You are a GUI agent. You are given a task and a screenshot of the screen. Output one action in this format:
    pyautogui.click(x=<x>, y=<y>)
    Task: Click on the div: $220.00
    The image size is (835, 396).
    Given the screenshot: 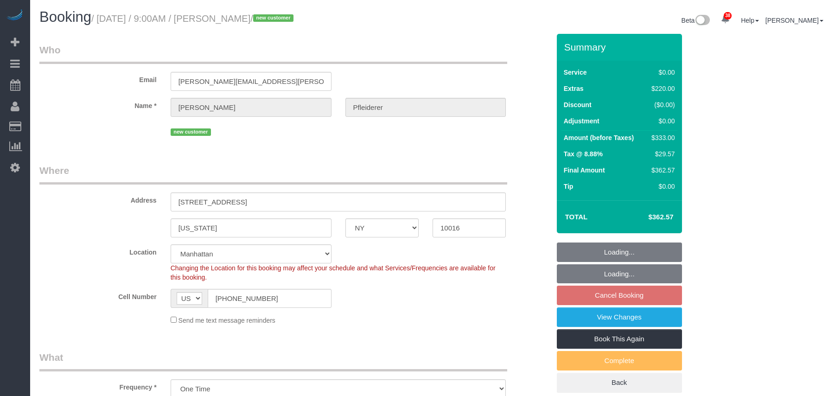 What is the action you would take?
    pyautogui.click(x=661, y=89)
    